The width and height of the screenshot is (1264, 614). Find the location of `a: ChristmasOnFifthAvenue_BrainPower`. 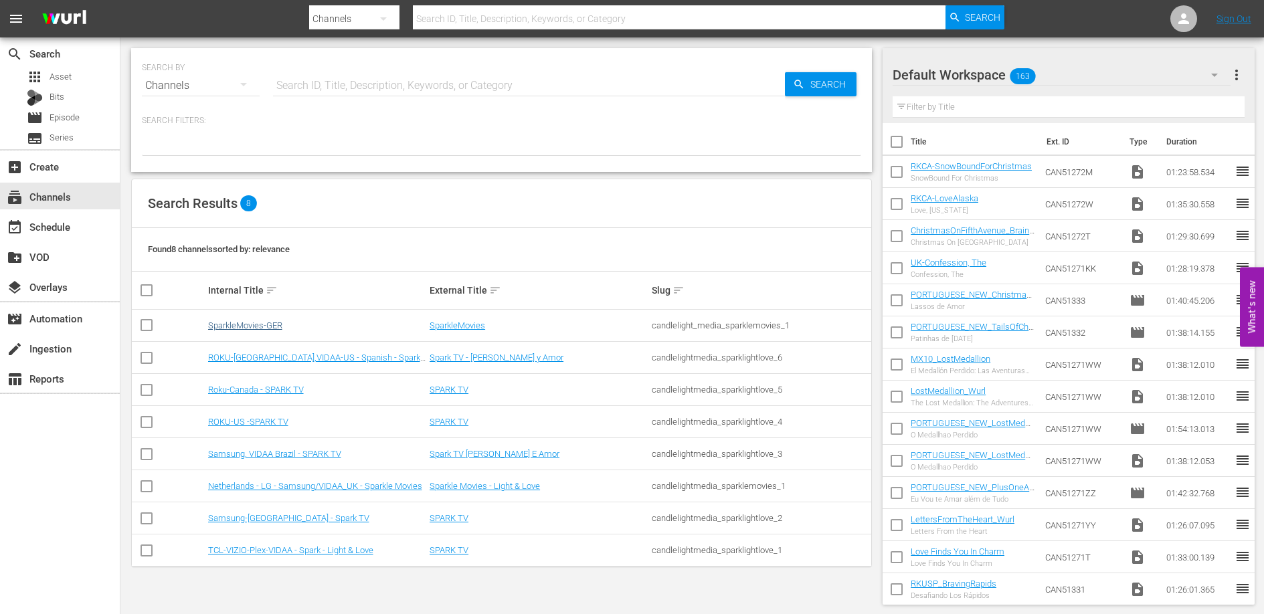

a: ChristmasOnFifthAvenue_BrainPower is located at coordinates (973, 236).